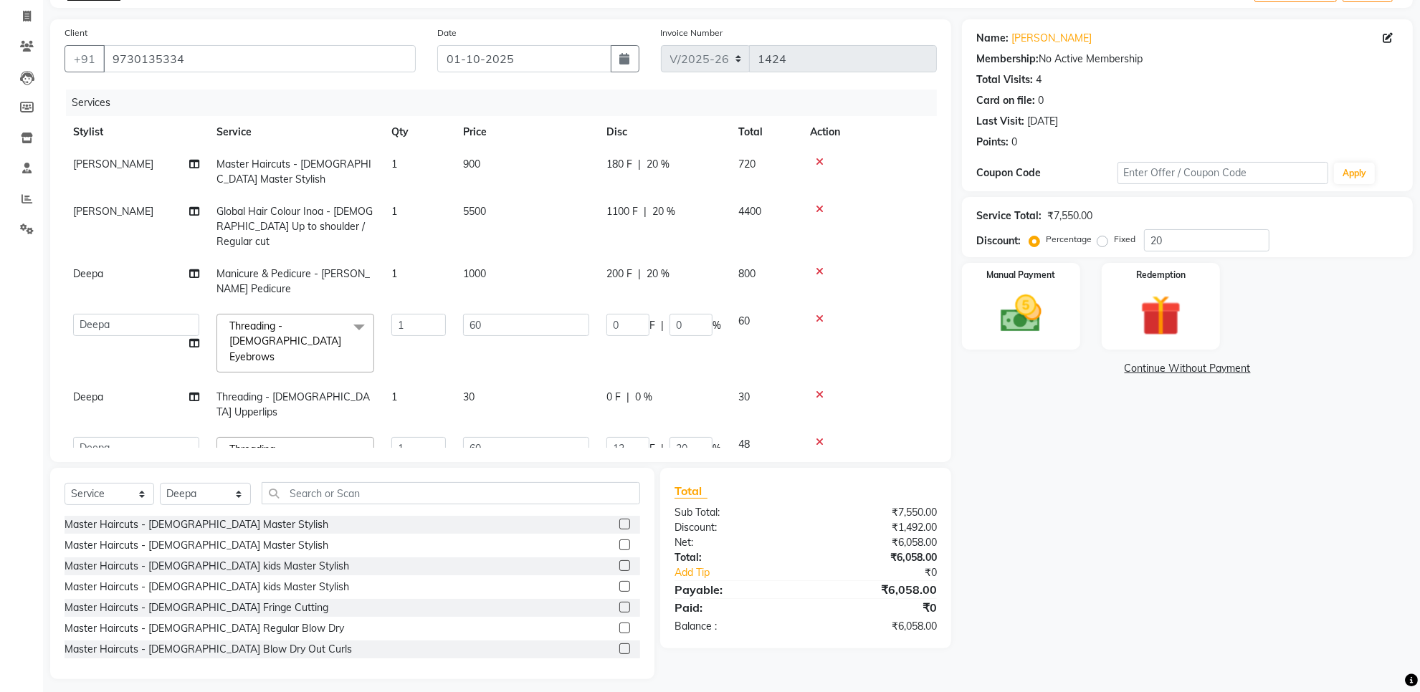 The width and height of the screenshot is (1420, 692). What do you see at coordinates (735, 513) in the screenshot?
I see `div: Sub Total:` at bounding box center [735, 513].